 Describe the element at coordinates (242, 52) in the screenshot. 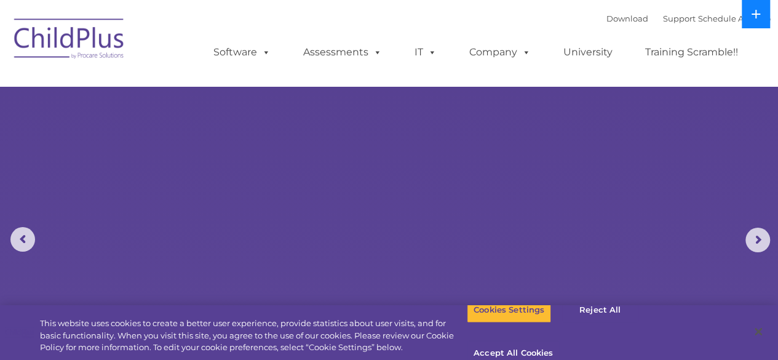

I see `a: Software` at that location.